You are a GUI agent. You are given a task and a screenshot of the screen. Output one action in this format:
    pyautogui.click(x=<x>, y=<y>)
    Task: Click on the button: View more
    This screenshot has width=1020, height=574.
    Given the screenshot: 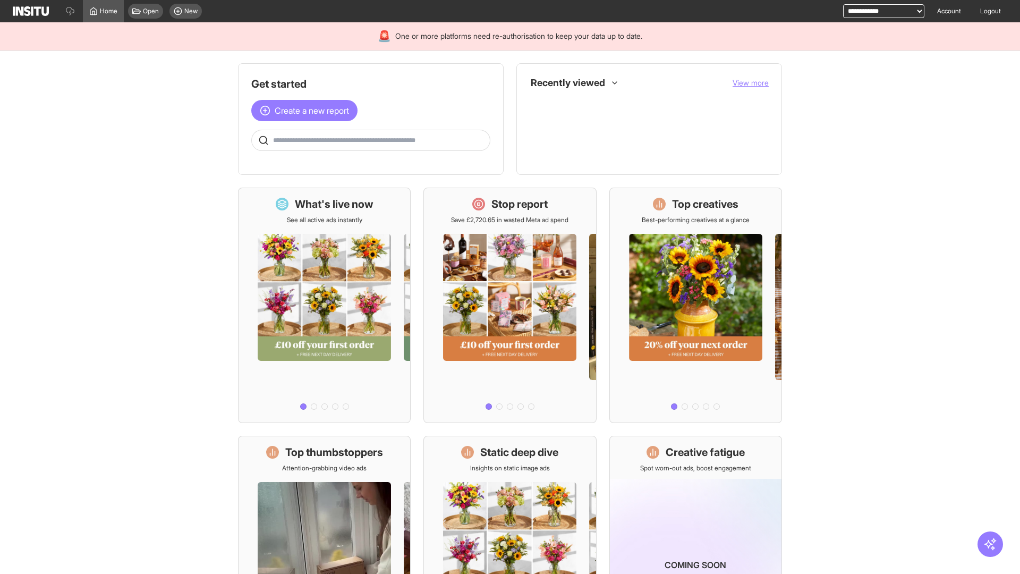 What is the action you would take?
    pyautogui.click(x=751, y=83)
    